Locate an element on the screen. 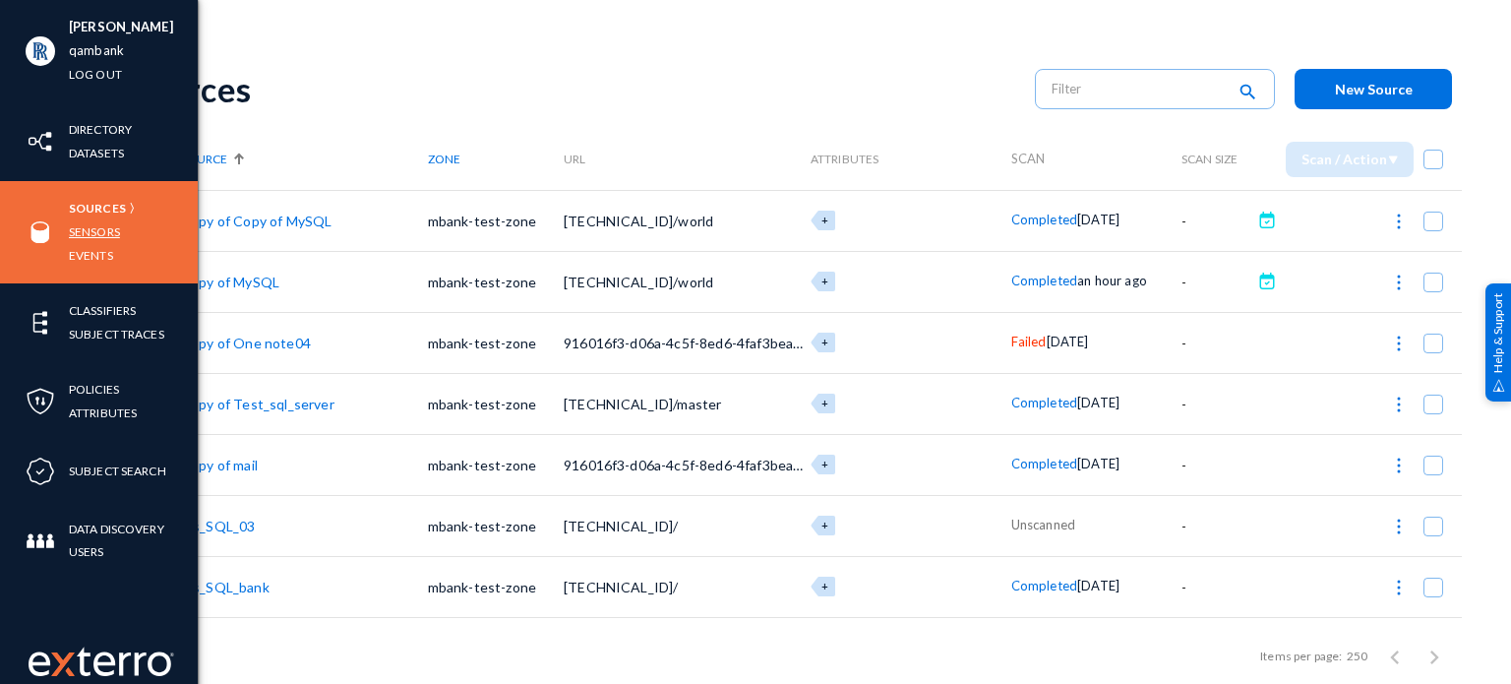 Image resolution: width=1511 pixels, height=684 pixels. a: Datasets is located at coordinates (96, 153).